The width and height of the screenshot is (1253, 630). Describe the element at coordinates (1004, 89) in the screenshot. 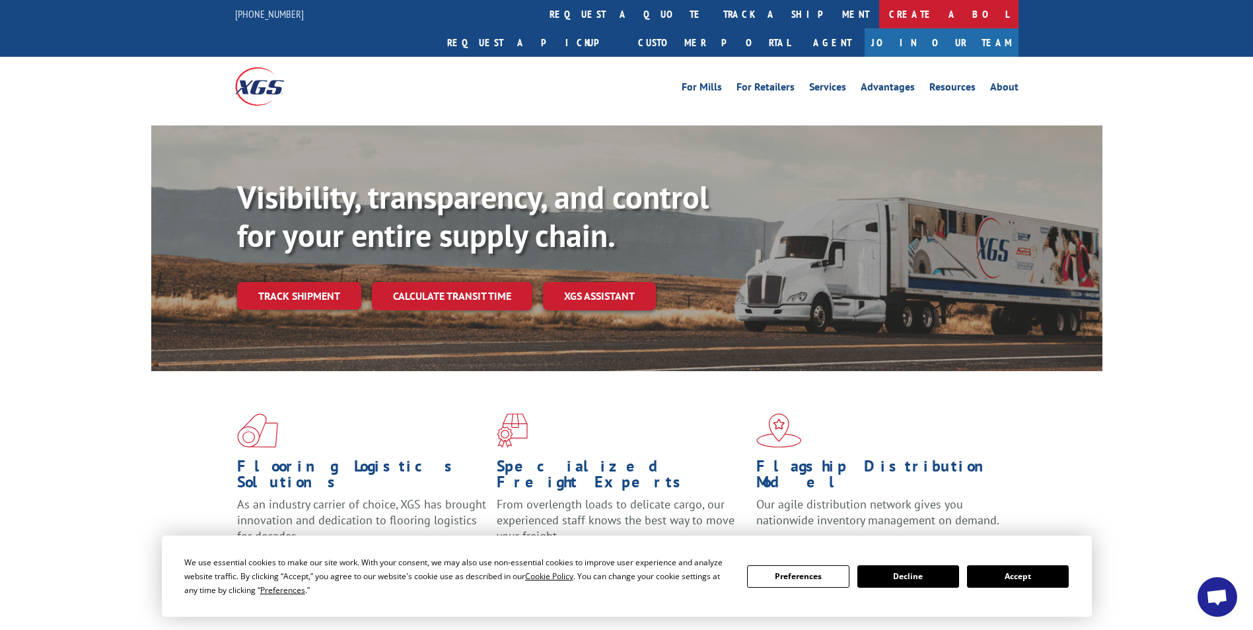

I see `a: About` at that location.